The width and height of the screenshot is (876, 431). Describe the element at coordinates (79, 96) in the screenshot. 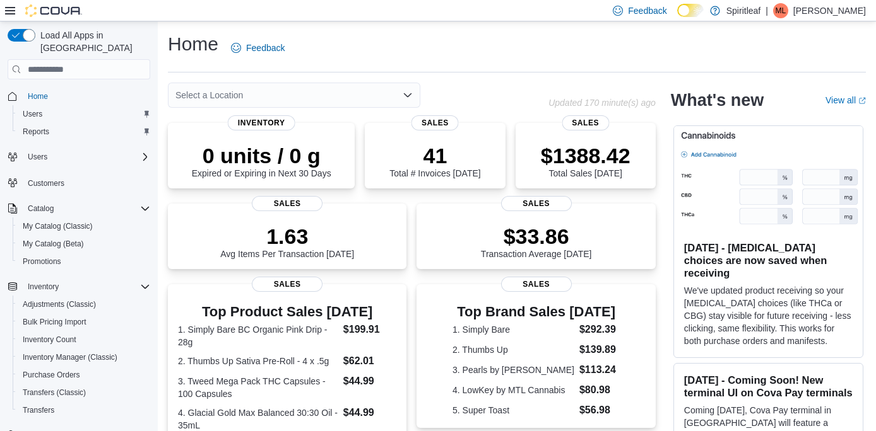

I see `button: Home` at that location.